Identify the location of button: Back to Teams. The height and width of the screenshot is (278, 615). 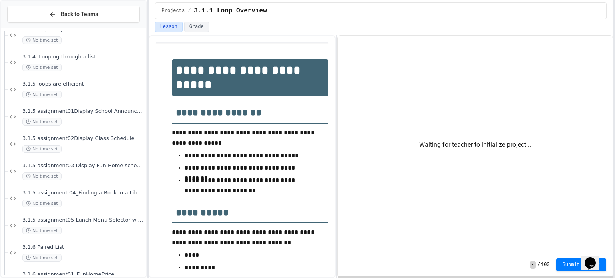
(73, 14).